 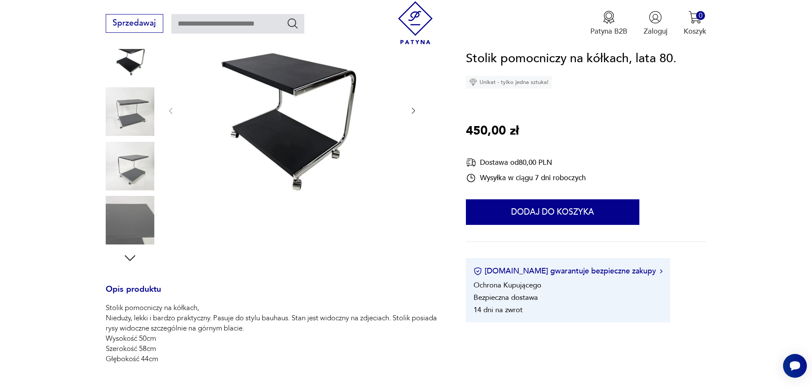 I want to click on p: Koszyk, so click(x=695, y=31).